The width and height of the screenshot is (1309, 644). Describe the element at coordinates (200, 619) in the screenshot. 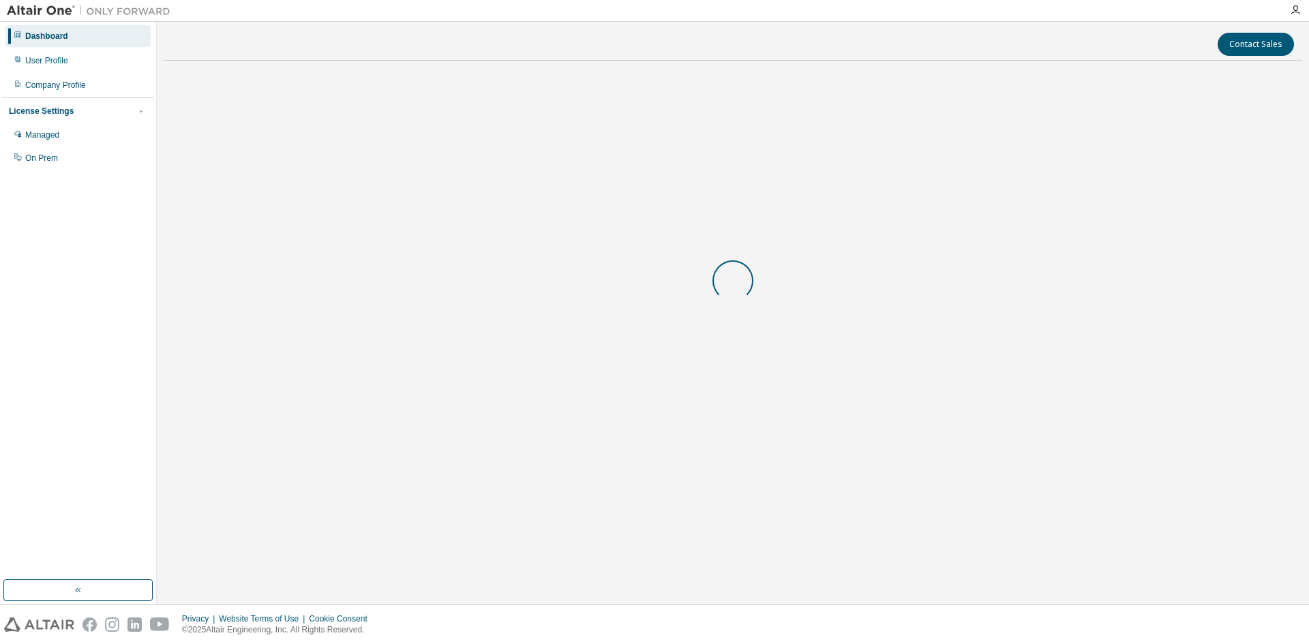

I see `div: Privacy` at that location.